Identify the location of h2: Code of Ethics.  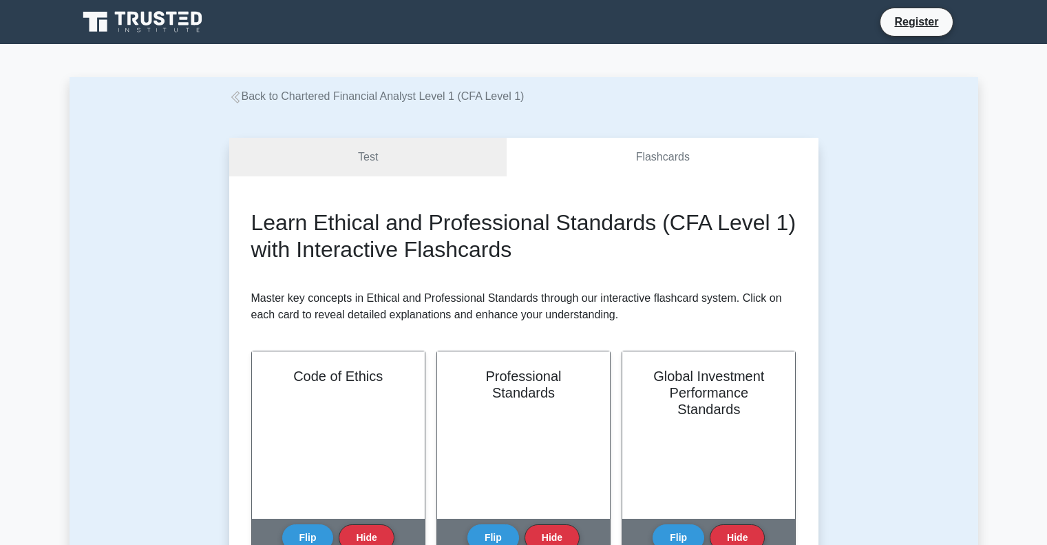
(338, 376).